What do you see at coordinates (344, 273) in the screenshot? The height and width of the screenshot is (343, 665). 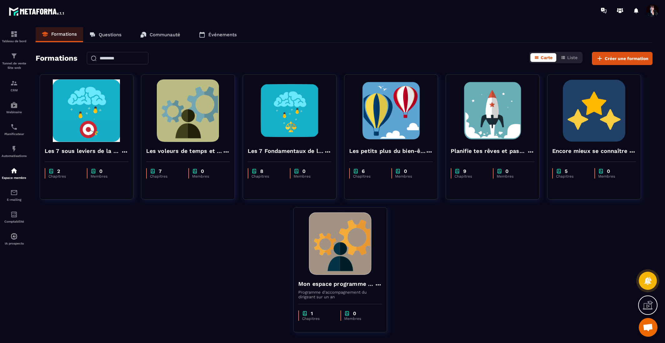 I see `a: formation-backgroundMon espace programme de coaching du dirigeantProgramme d'accompagnement du di...` at bounding box center [344, 273].